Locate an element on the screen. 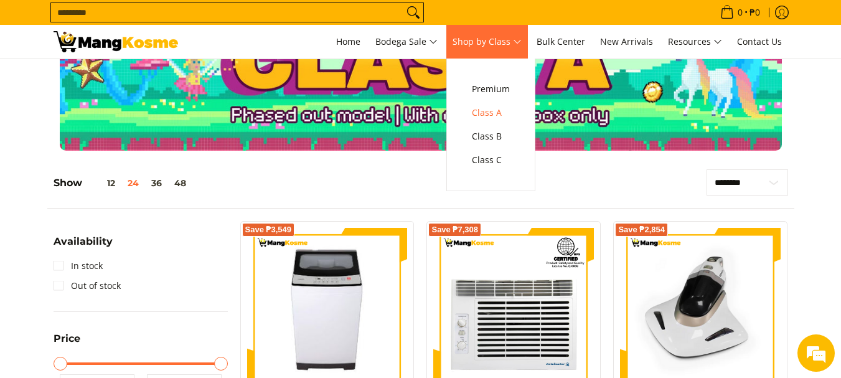 The image size is (841, 378). a: Class C is located at coordinates (491, 160).